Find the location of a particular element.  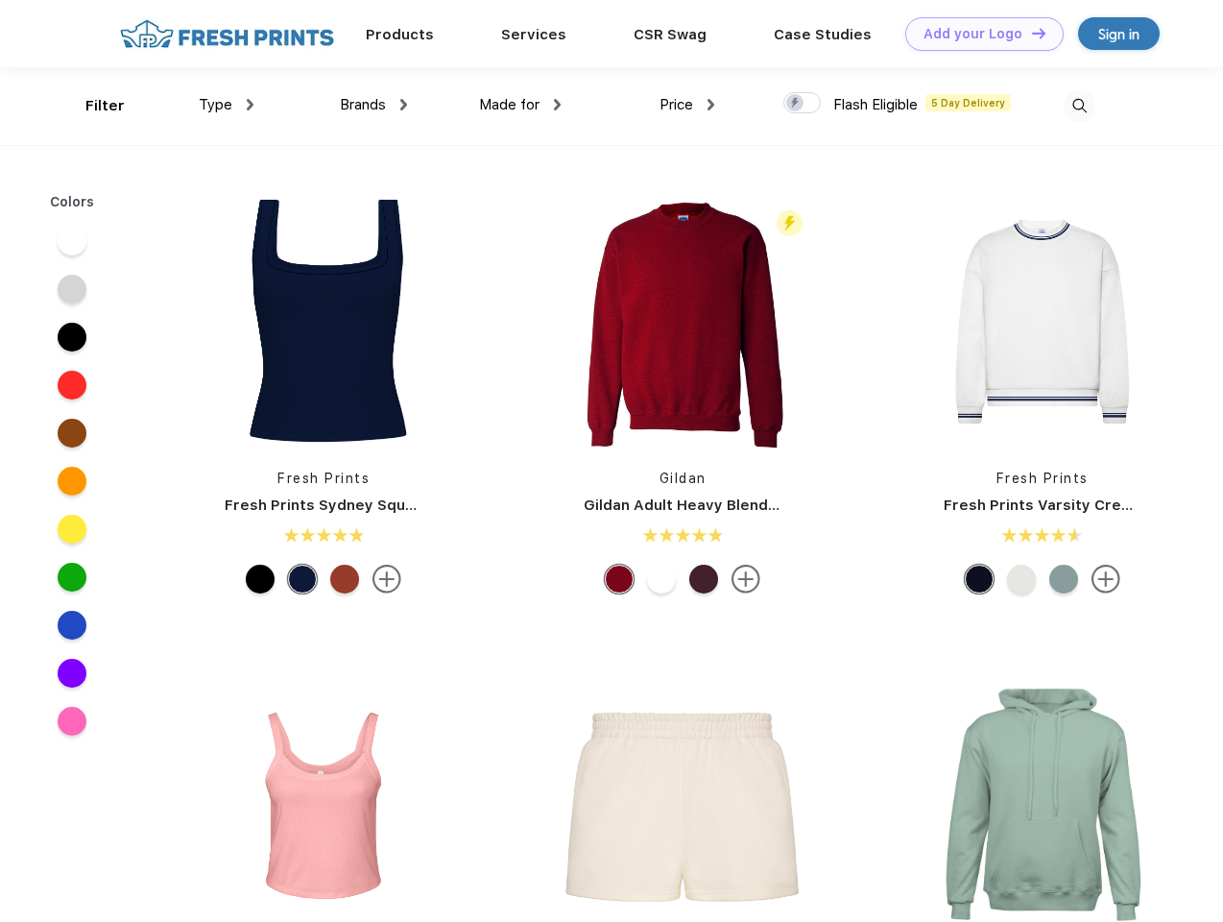

img: fo%20logo%202.webp is located at coordinates (227, 34).